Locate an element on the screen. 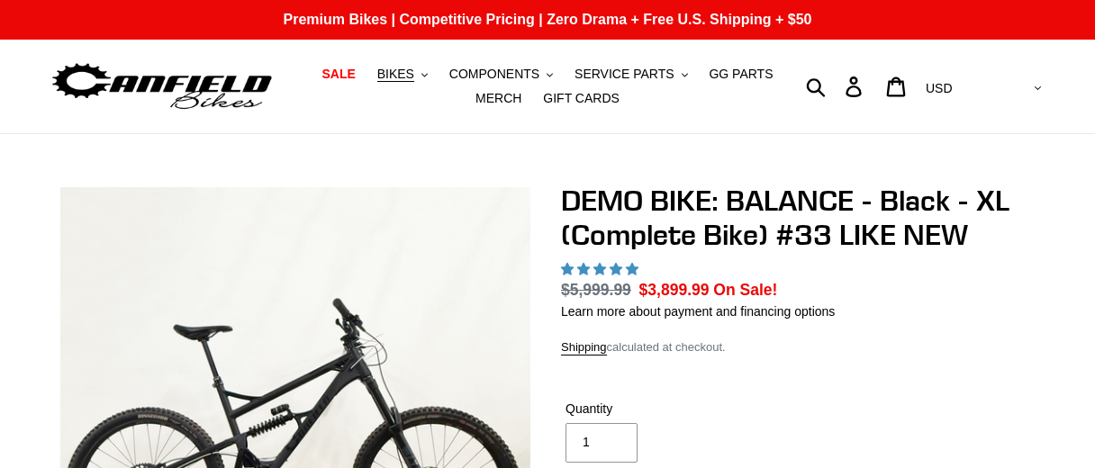 Image resolution: width=1095 pixels, height=468 pixels. div: calculated at checkout. is located at coordinates (800, 348).